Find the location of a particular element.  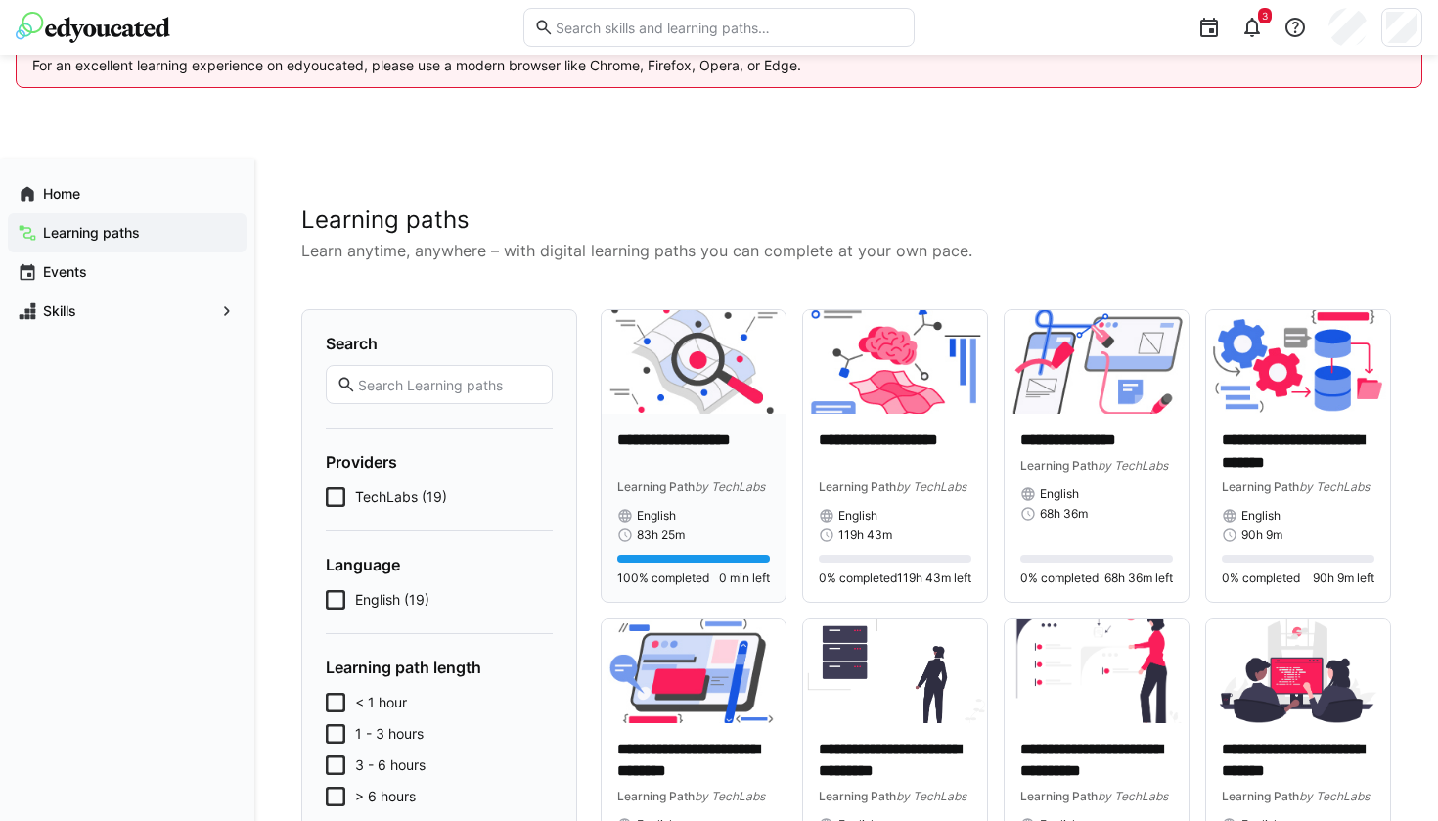

span: > 6 hours is located at coordinates (385, 796).